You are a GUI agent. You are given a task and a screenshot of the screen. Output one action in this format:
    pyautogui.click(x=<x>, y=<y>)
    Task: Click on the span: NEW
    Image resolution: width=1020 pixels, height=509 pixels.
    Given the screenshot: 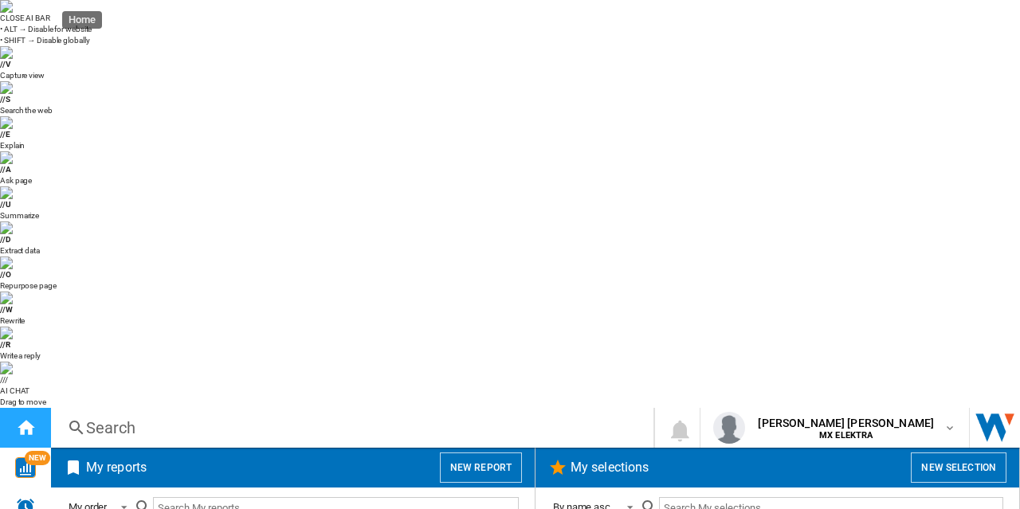 What is the action you would take?
    pyautogui.click(x=37, y=458)
    